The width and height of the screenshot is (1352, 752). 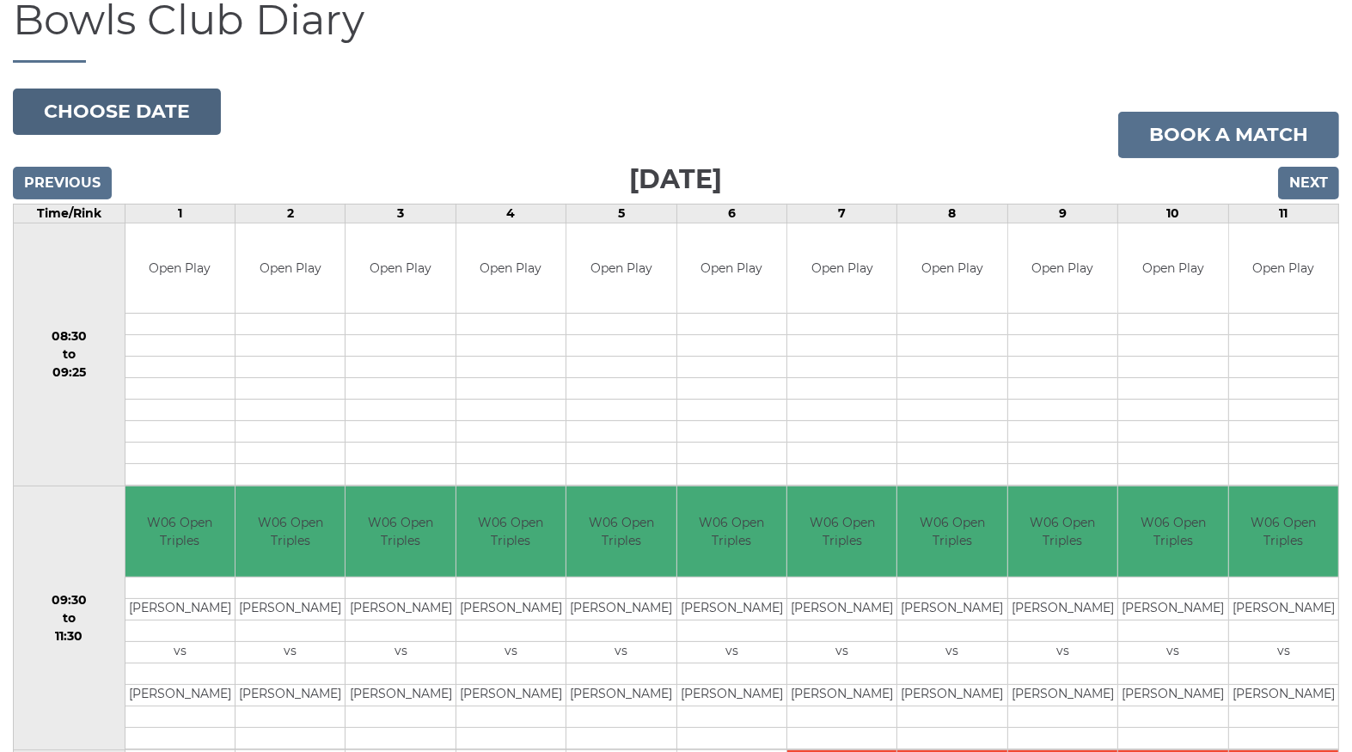 What do you see at coordinates (1173, 213) in the screenshot?
I see `td: 10` at bounding box center [1173, 213].